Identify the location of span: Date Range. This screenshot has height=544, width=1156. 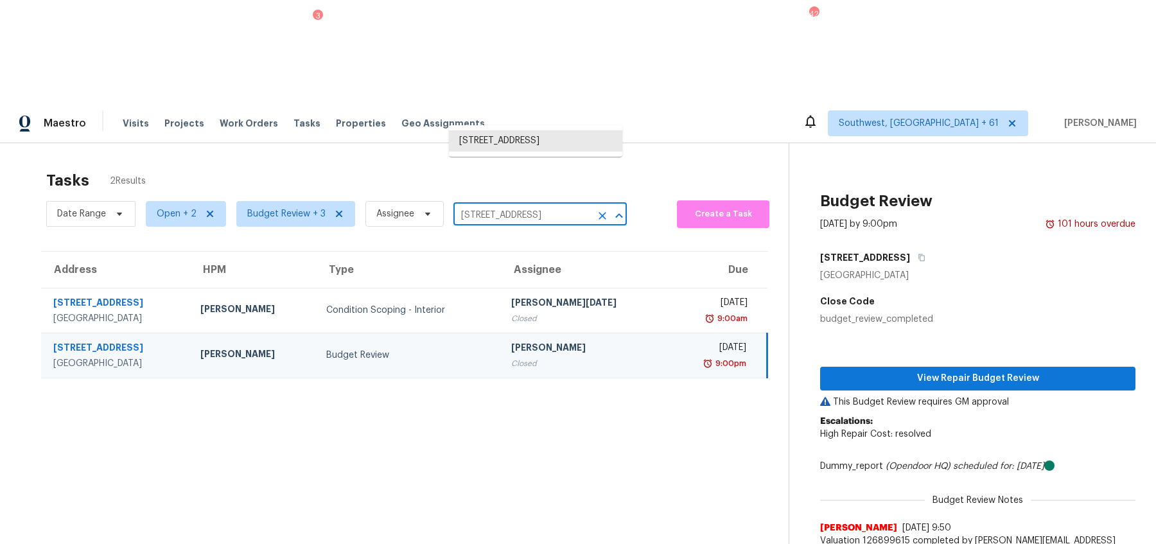
(82, 214).